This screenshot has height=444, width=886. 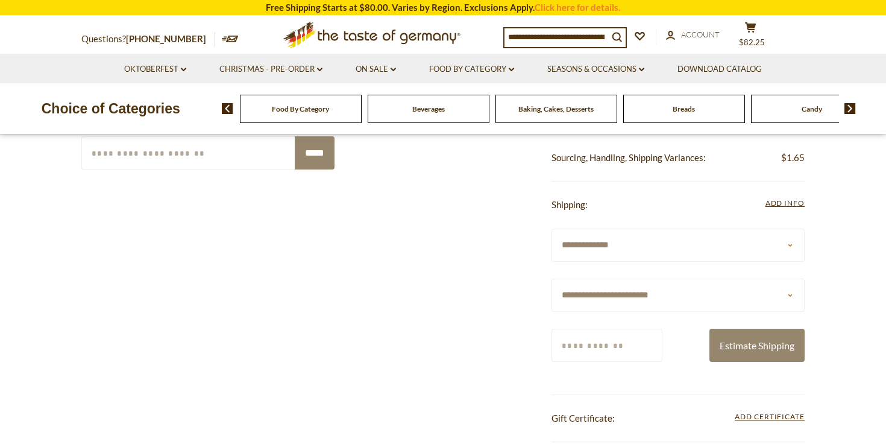 I want to click on a: Click here for details., so click(x=578, y=7).